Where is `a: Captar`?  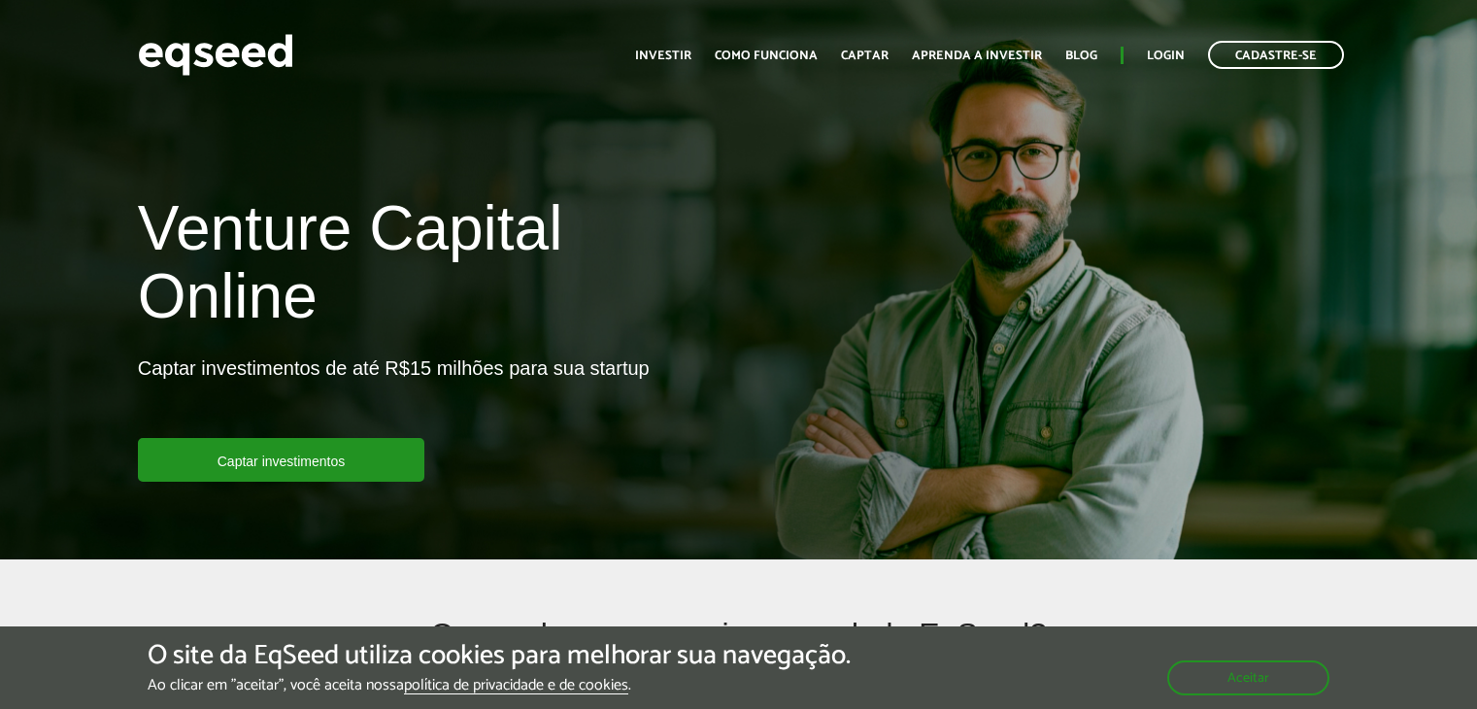
a: Captar is located at coordinates (864, 55).